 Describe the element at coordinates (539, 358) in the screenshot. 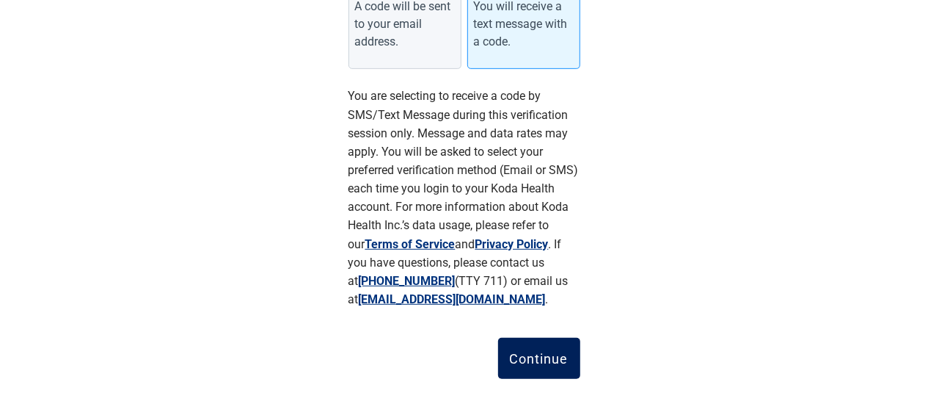

I see `button: Continue` at that location.